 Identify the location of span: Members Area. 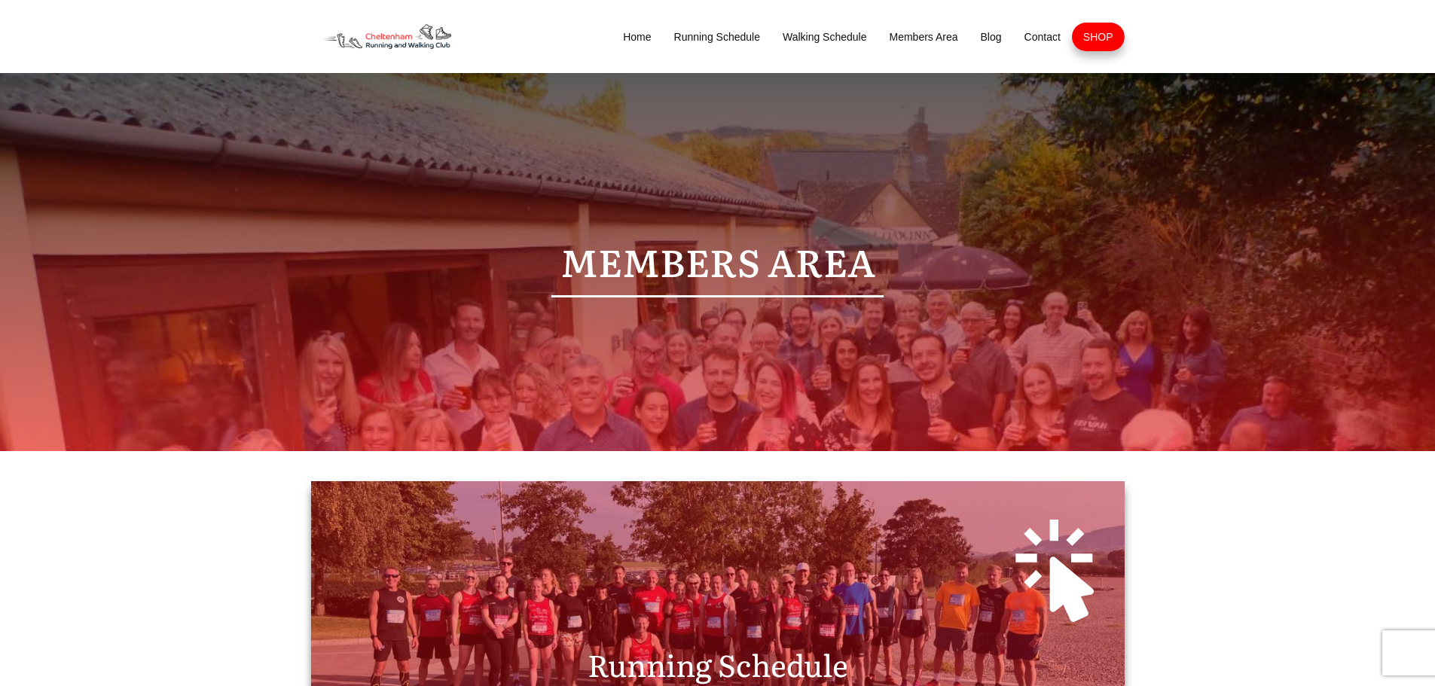
(923, 37).